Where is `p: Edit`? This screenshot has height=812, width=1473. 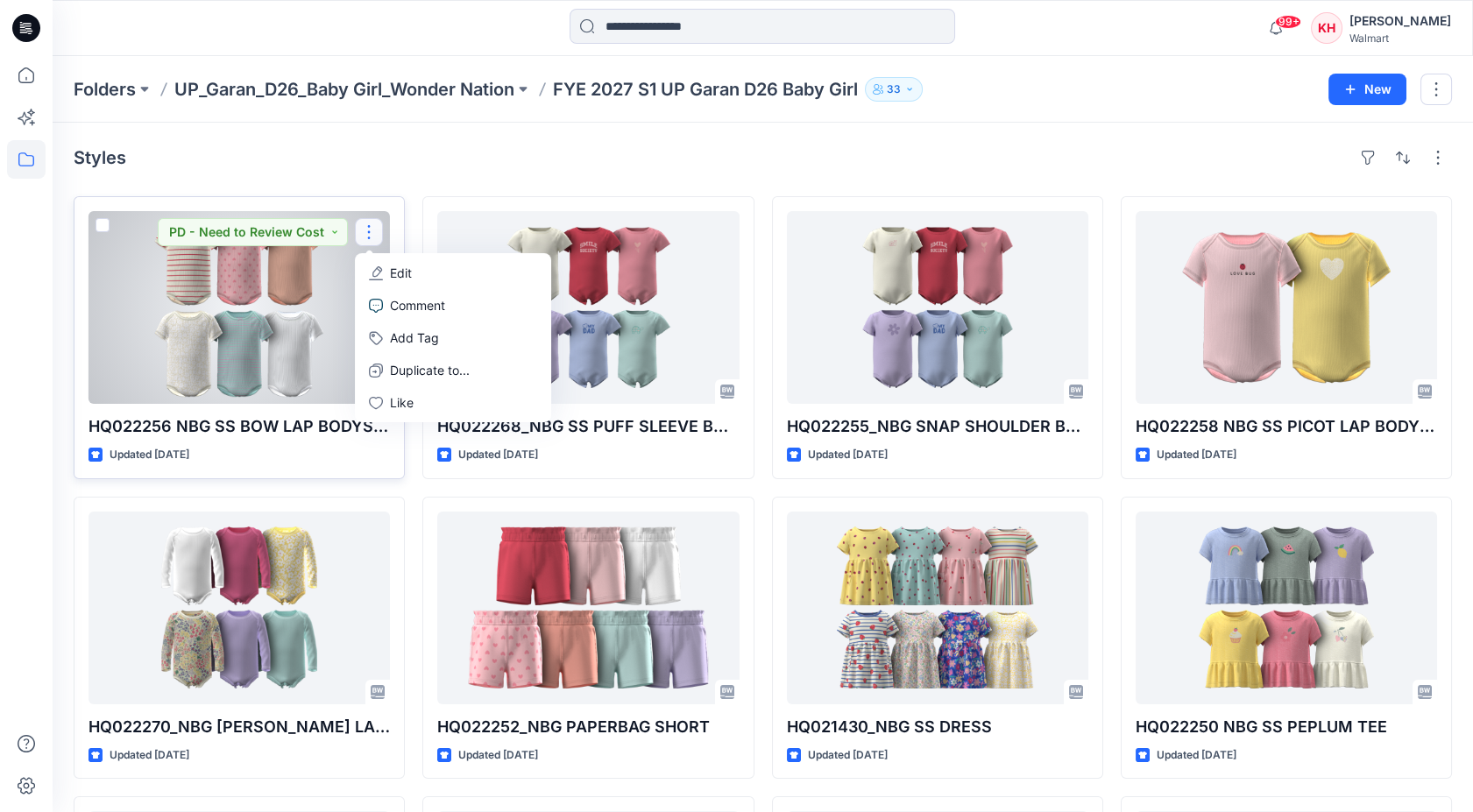 p: Edit is located at coordinates (401, 272).